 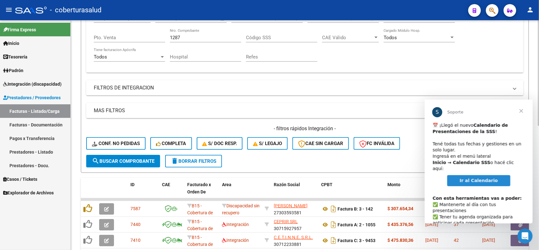 What do you see at coordinates (13, 13) in the screenshot?
I see `div: Profile image for Soporte` at bounding box center [13, 13].